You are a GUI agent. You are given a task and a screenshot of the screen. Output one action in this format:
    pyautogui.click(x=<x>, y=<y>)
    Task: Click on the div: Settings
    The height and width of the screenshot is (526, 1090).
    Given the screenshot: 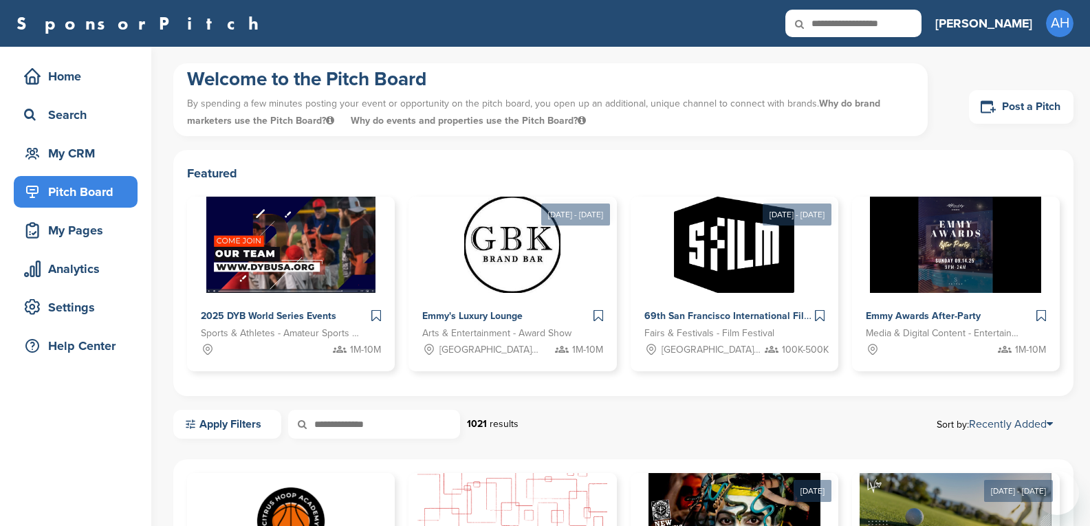 What is the action you would take?
    pyautogui.click(x=79, y=308)
    